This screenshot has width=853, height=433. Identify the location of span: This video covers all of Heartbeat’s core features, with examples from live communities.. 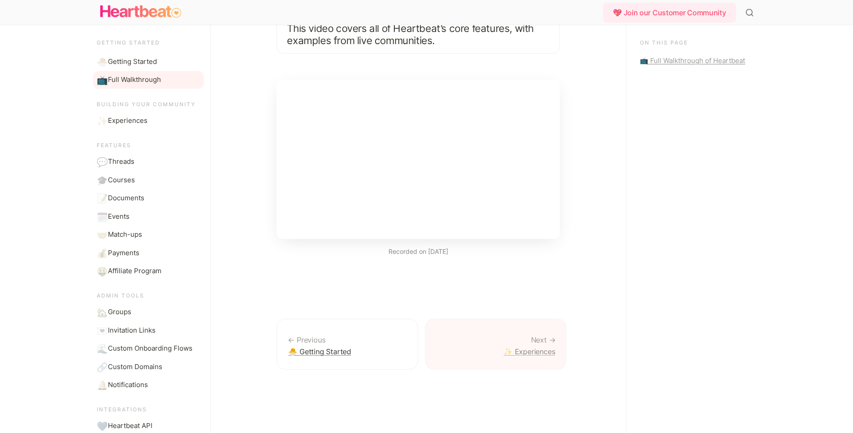
(412, 34).